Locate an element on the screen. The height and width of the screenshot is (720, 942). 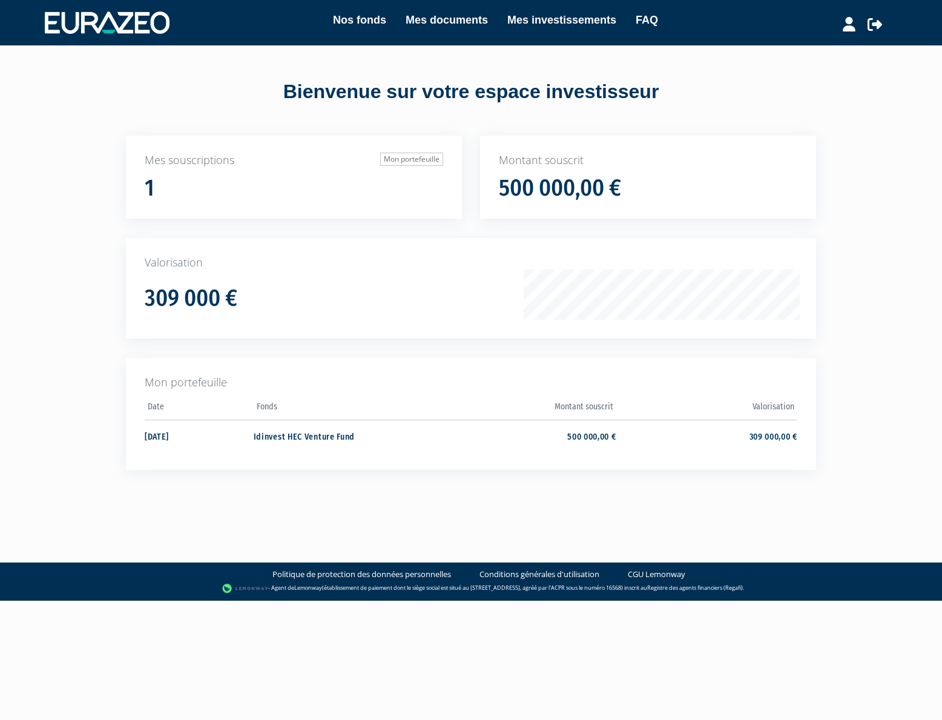
a: Lemonway is located at coordinates (308, 587).